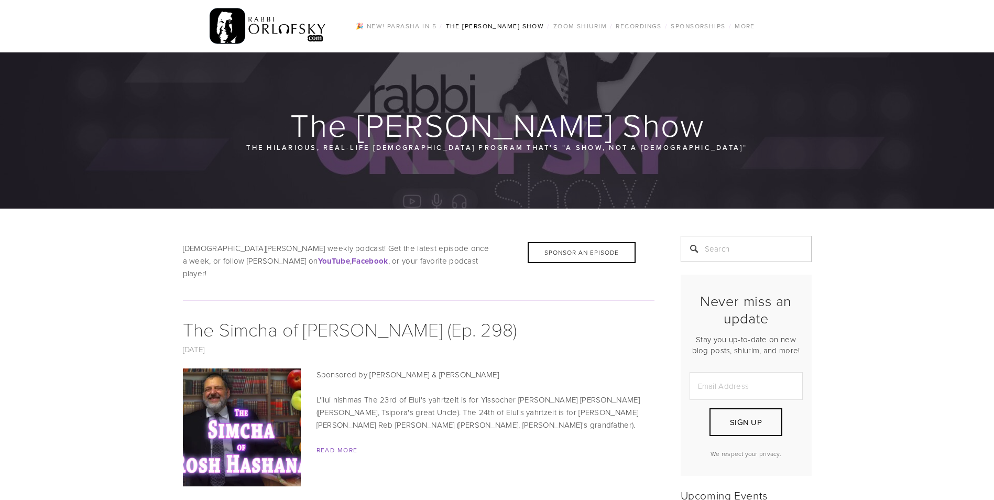 Image resolution: width=994 pixels, height=500 pixels. I want to click on a: 🎉 NEW! Parasha in 5, so click(396, 26).